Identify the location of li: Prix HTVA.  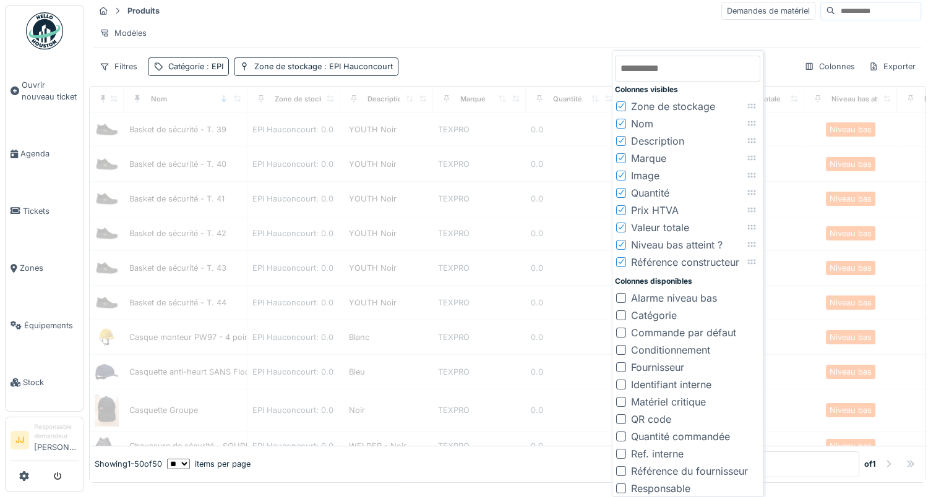
(687, 210).